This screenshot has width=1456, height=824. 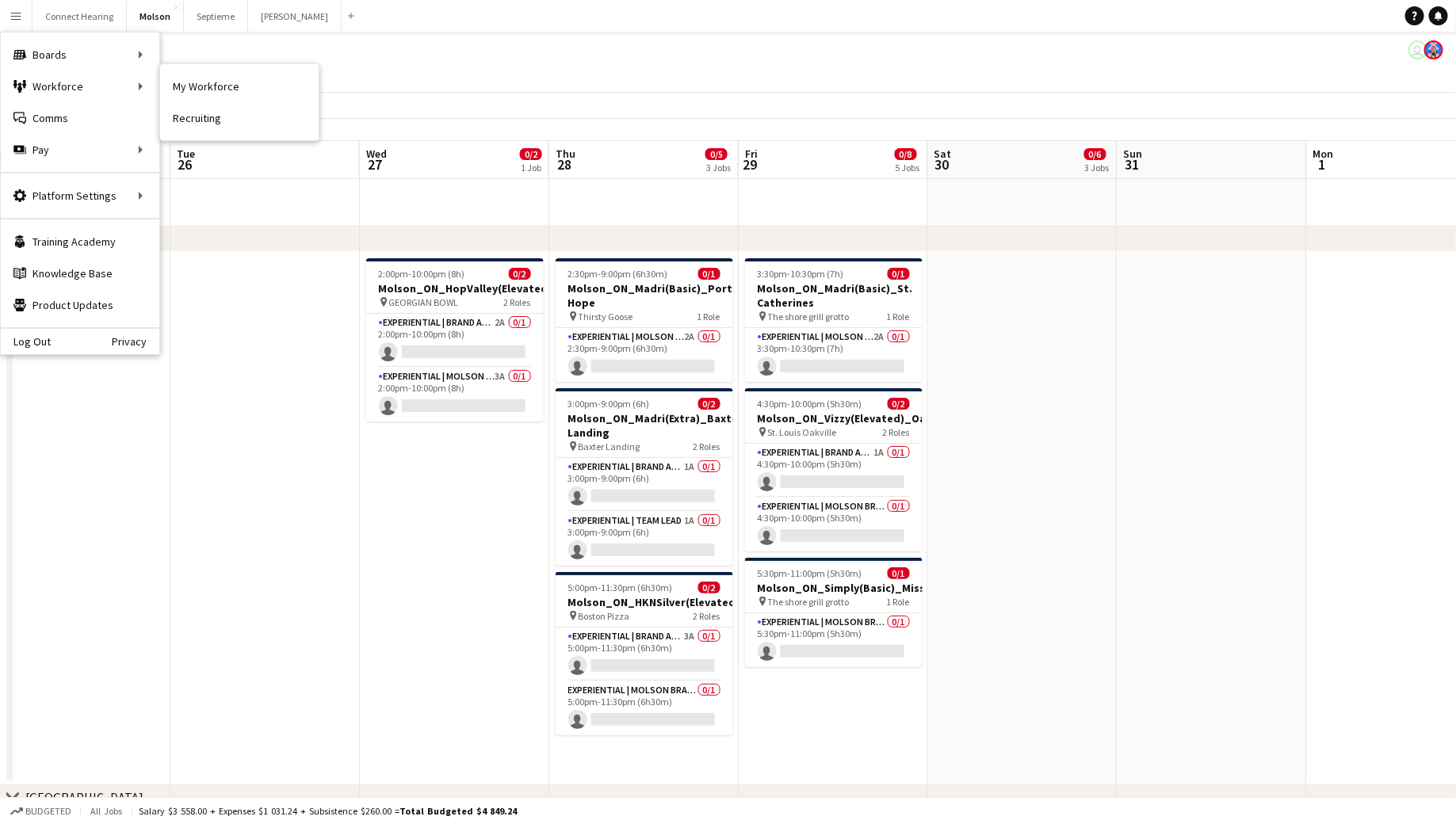 What do you see at coordinates (810, 572) in the screenshot?
I see `span: 5:30pm-11:00pm (5h30m)` at bounding box center [810, 572].